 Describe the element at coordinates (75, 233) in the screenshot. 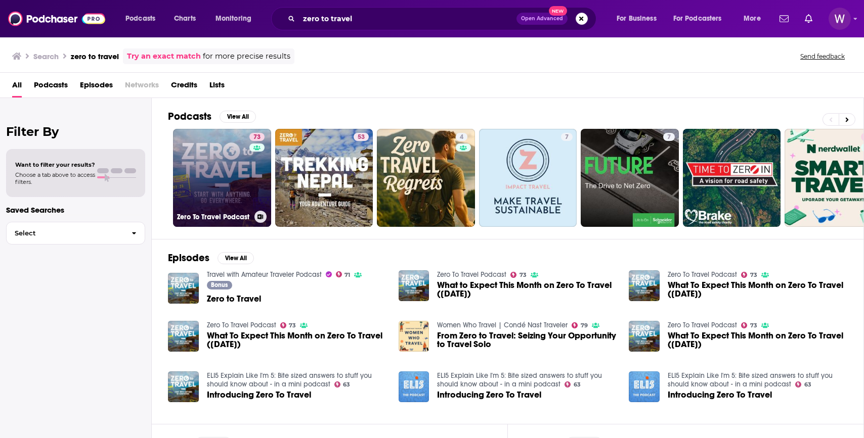

I see `button: Select` at that location.